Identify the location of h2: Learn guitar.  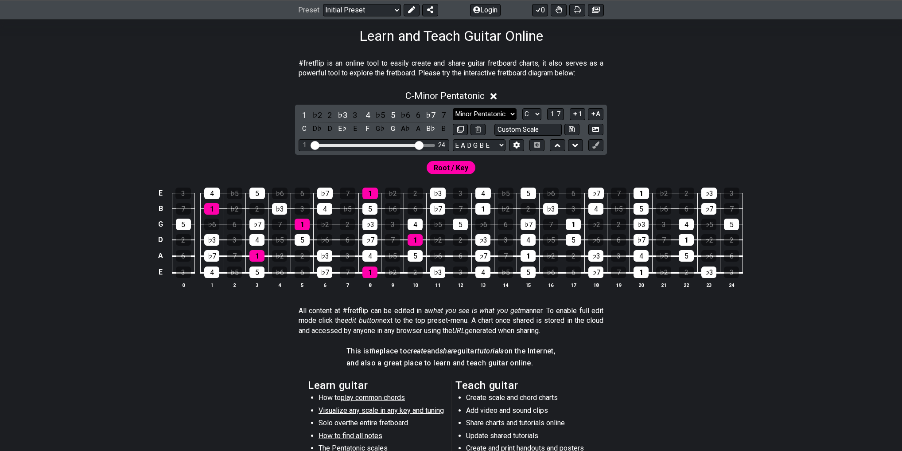
(377, 385).